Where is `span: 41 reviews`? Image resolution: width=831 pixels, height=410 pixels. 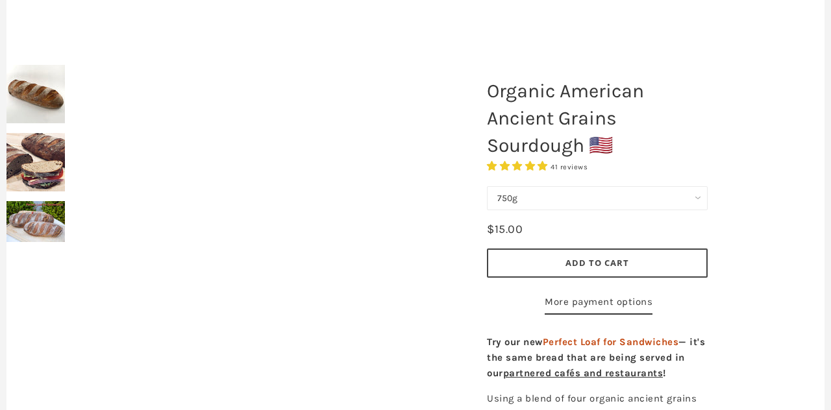
span: 41 reviews is located at coordinates (569, 167).